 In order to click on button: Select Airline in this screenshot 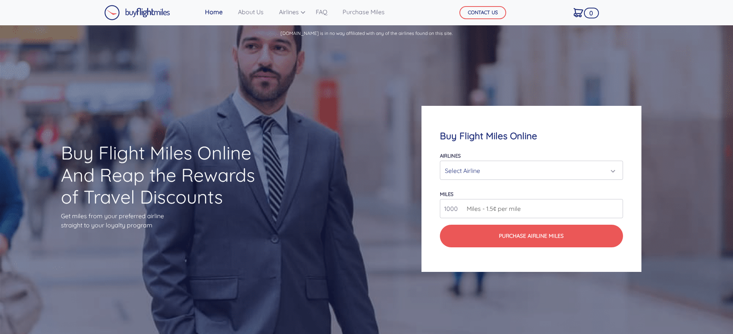, I will do `click(531, 170)`.